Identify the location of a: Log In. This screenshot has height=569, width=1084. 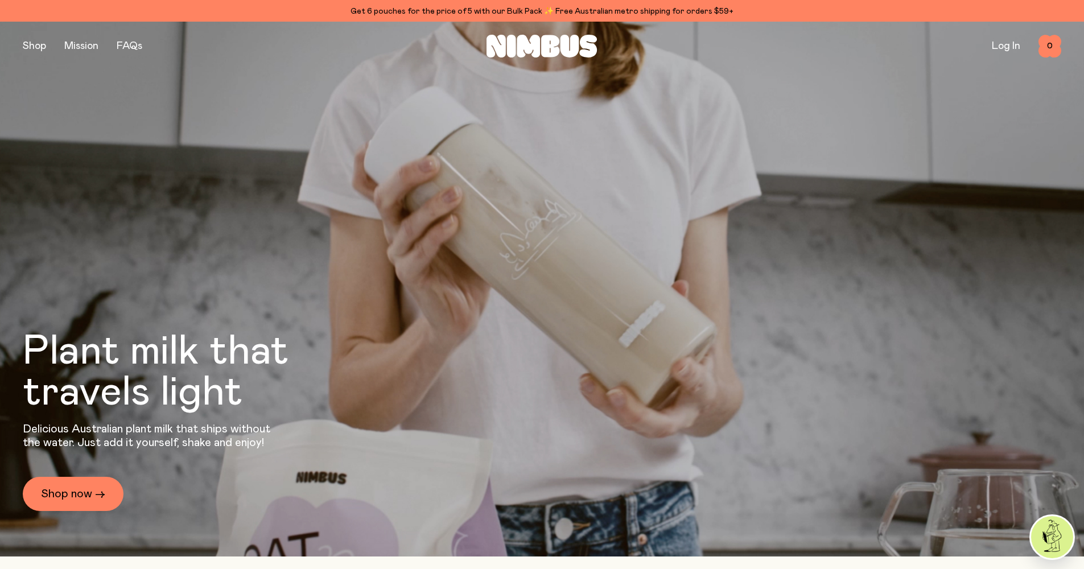
(1006, 46).